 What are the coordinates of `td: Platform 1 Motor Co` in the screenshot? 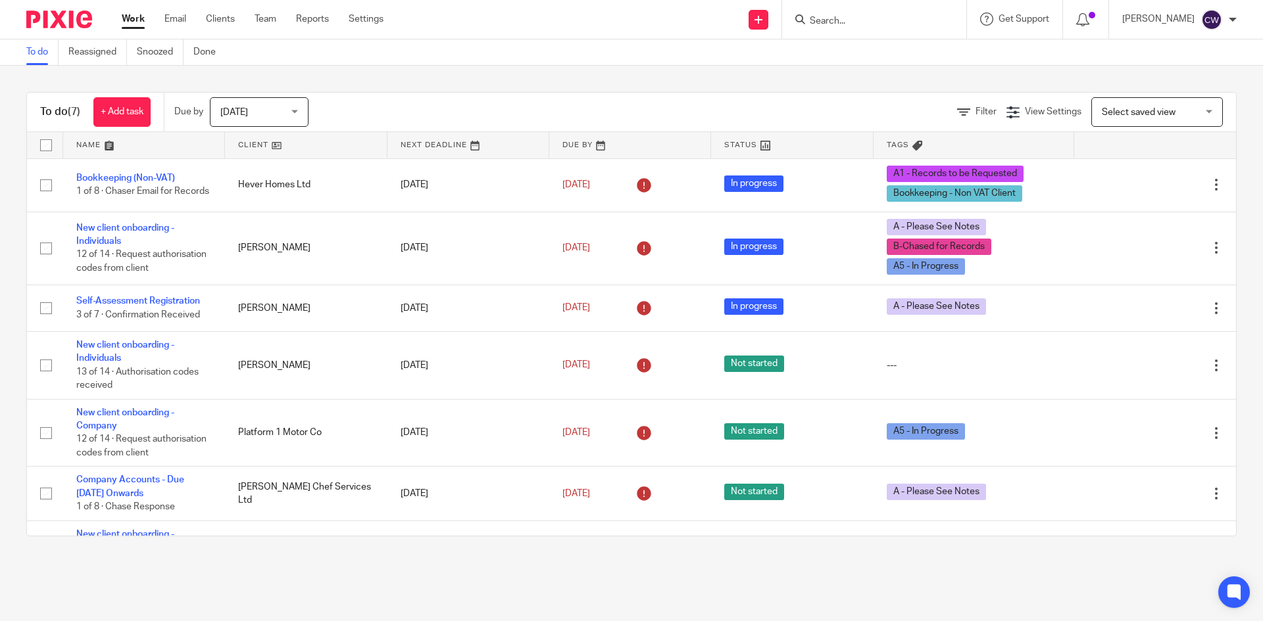 It's located at (306, 433).